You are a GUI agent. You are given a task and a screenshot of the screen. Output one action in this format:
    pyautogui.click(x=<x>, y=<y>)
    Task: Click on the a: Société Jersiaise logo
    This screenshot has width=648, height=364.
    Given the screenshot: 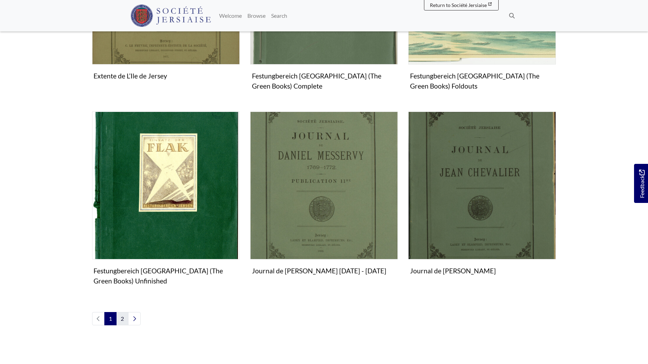 What is the action you would take?
    pyautogui.click(x=171, y=16)
    